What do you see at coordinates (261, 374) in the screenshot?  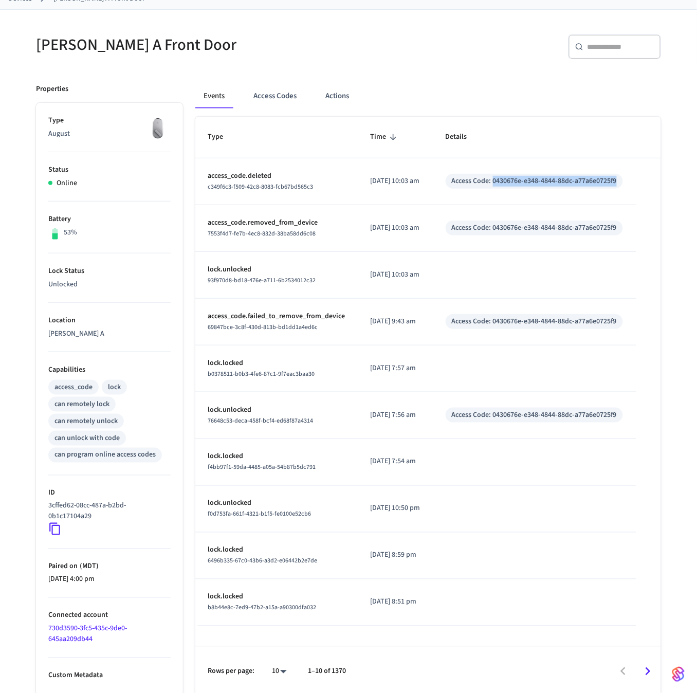 I see `span: b0378511-b0b3-4fe6-87c1-9f7eac3baa30` at bounding box center [261, 374].